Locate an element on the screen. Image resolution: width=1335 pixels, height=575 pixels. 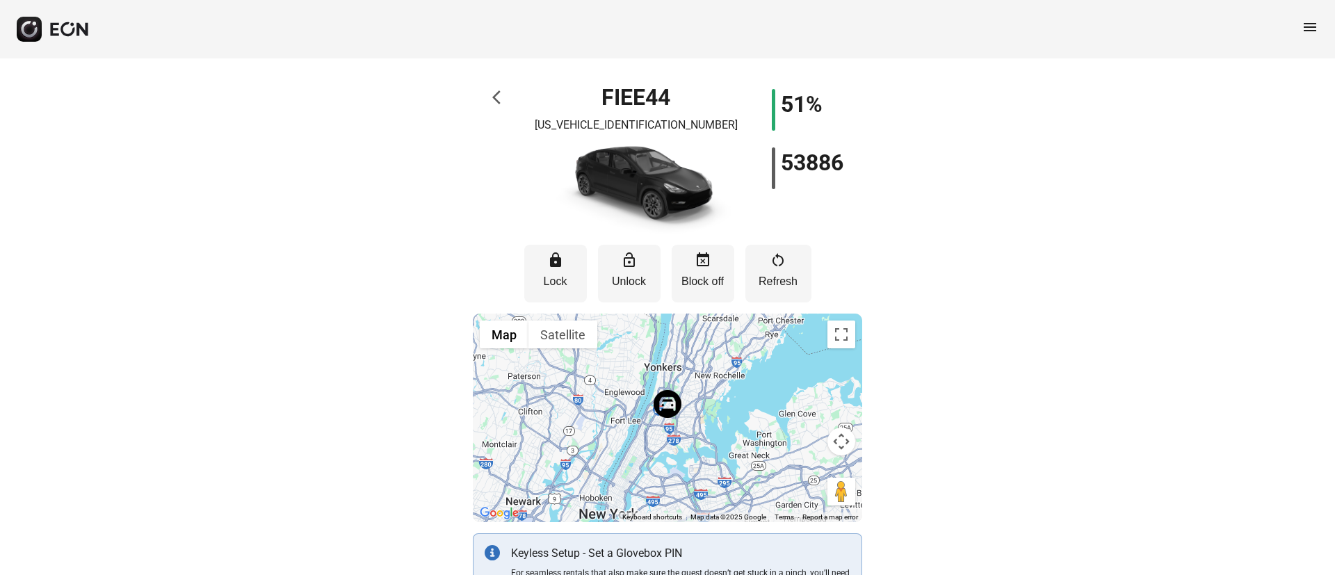
span: lock_open is located at coordinates (629, 260).